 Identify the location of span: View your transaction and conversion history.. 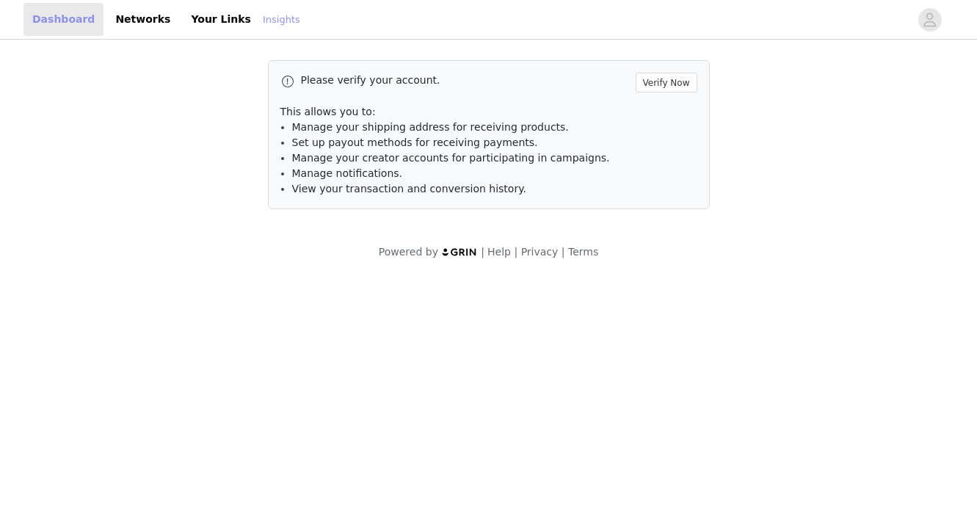
(409, 189).